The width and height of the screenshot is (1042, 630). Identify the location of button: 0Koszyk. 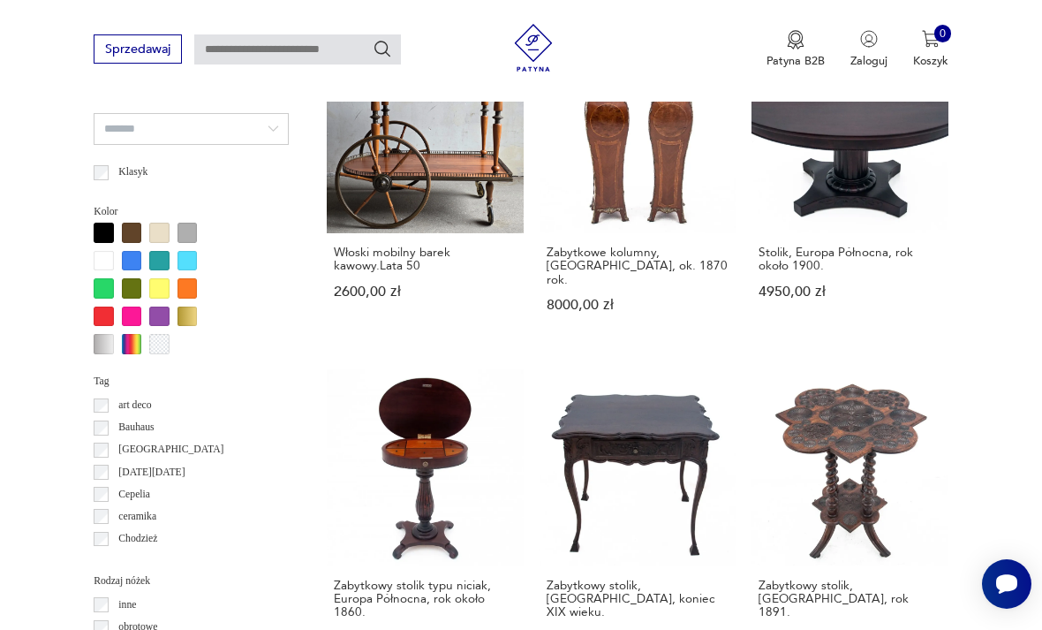
(931, 49).